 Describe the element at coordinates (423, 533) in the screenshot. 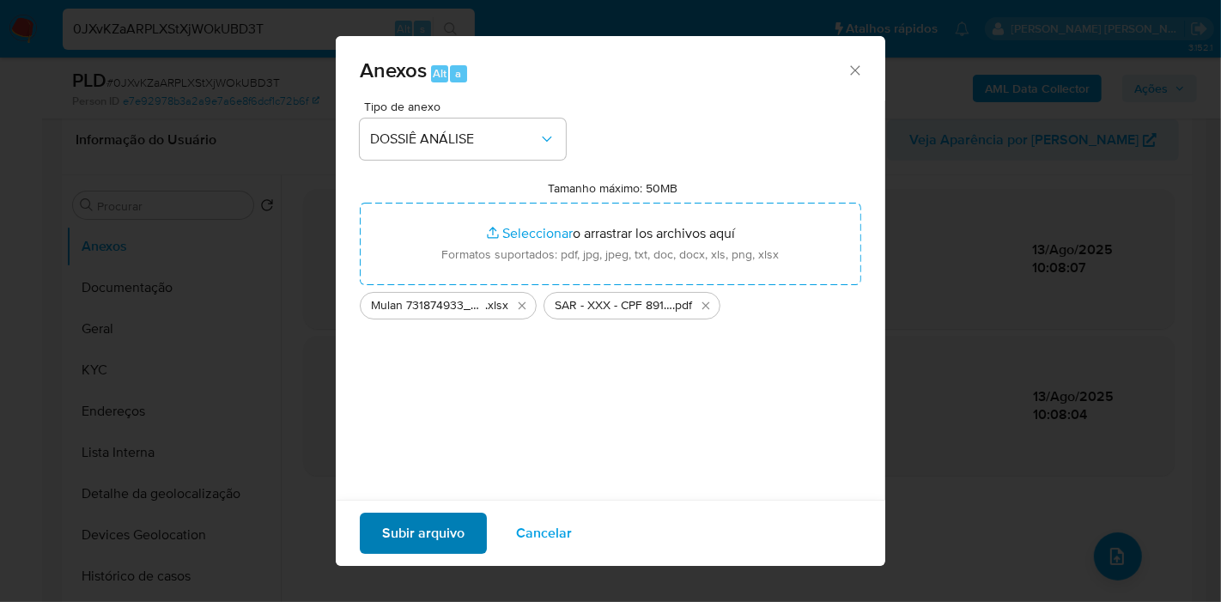

I see `button: Subir arquivo` at that location.